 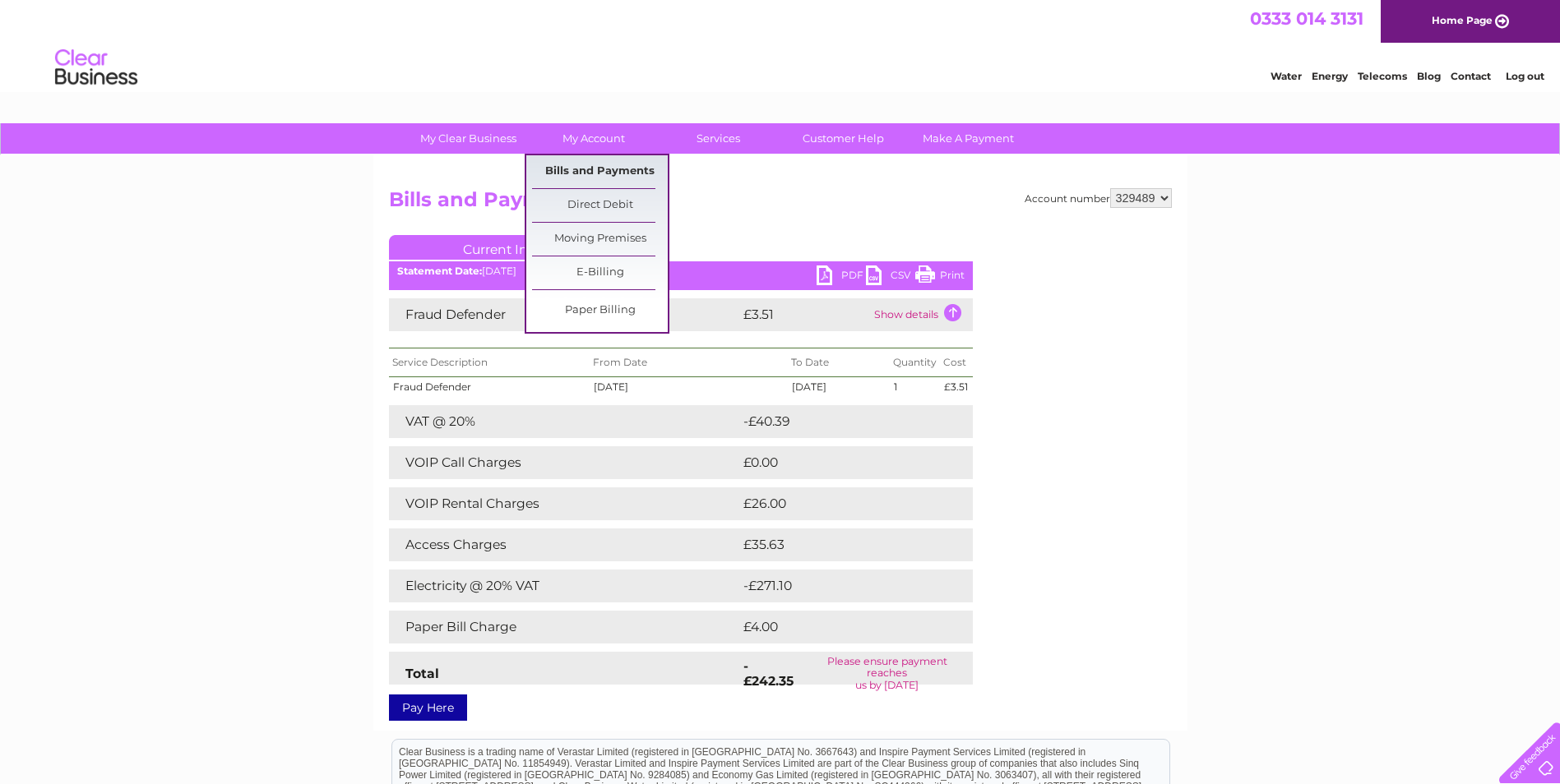 I want to click on a: Bills and Payments, so click(x=600, y=172).